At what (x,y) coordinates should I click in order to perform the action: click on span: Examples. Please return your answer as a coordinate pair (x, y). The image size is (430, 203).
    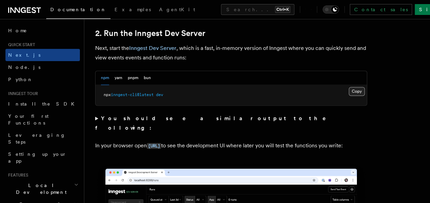
    Looking at the image, I should click on (132, 10).